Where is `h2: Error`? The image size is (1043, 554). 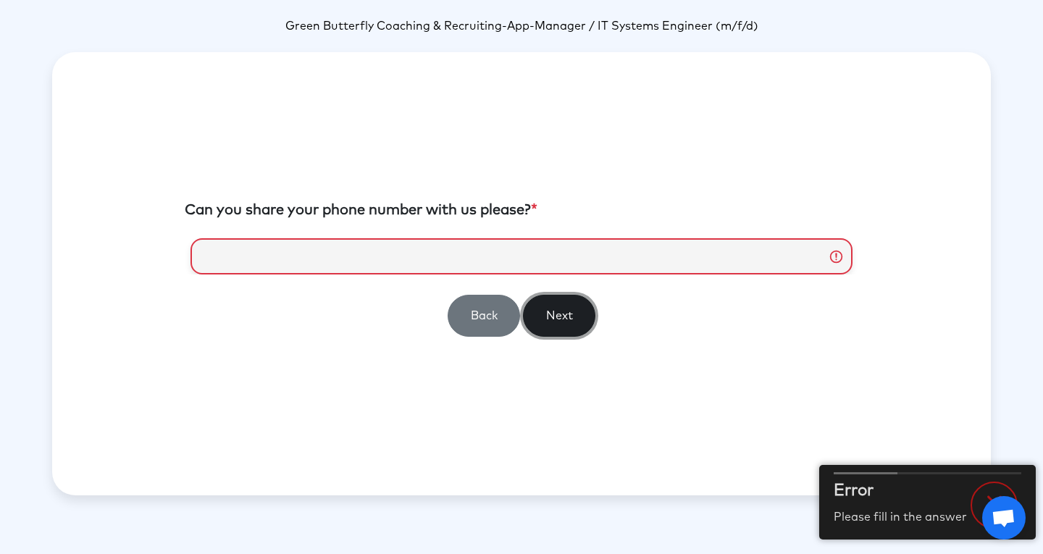 h2: Error is located at coordinates (901, 491).